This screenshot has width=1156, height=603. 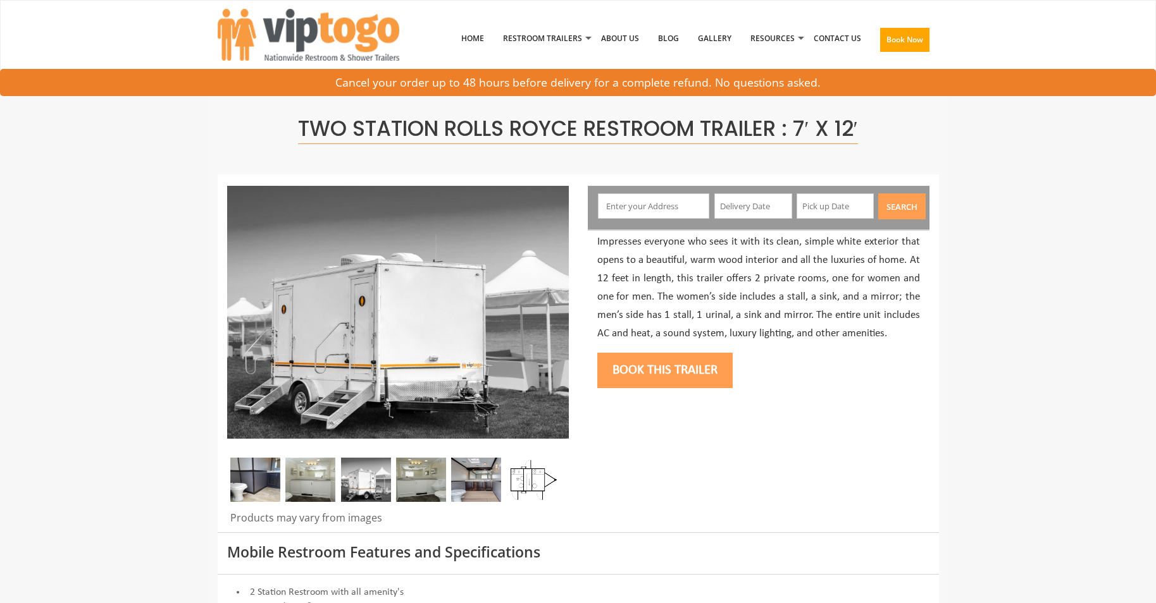 What do you see at coordinates (531, 480) in the screenshot?
I see `img: Floor Plan of 2 station restroom with sink and toilet` at bounding box center [531, 480].